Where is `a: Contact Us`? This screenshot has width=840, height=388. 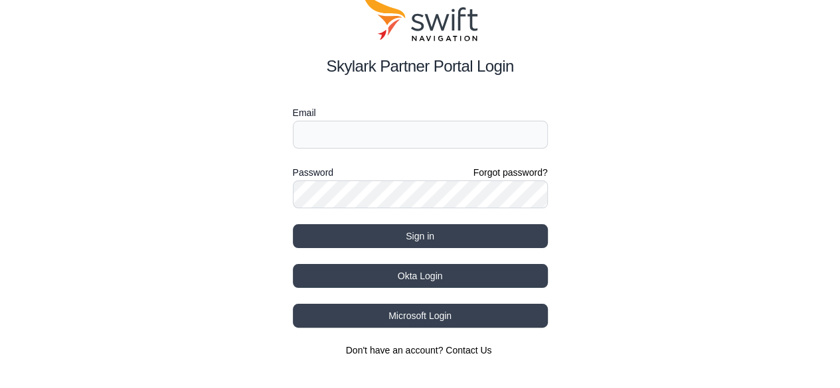
a: Contact Us is located at coordinates (468, 350).